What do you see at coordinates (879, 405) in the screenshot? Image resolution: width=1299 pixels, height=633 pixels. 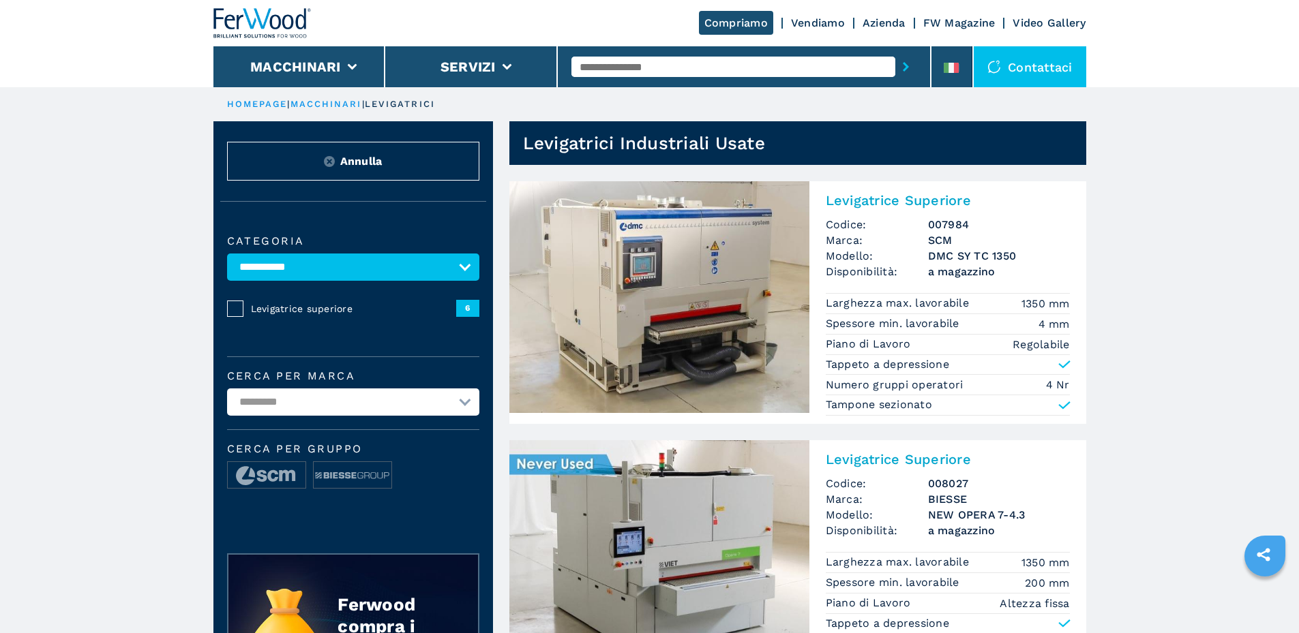 I see `p: Tampone sezionato` at bounding box center [879, 405].